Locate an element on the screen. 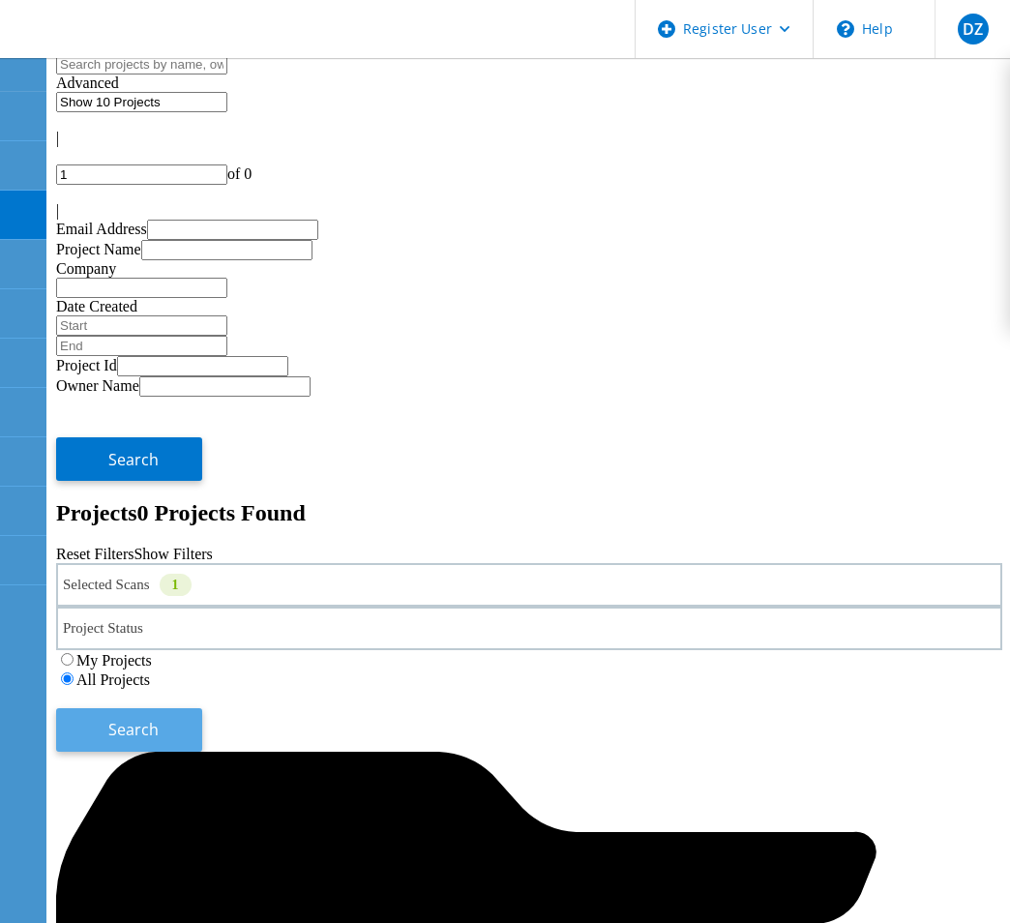  label: Project Name is located at coordinates (99, 249).